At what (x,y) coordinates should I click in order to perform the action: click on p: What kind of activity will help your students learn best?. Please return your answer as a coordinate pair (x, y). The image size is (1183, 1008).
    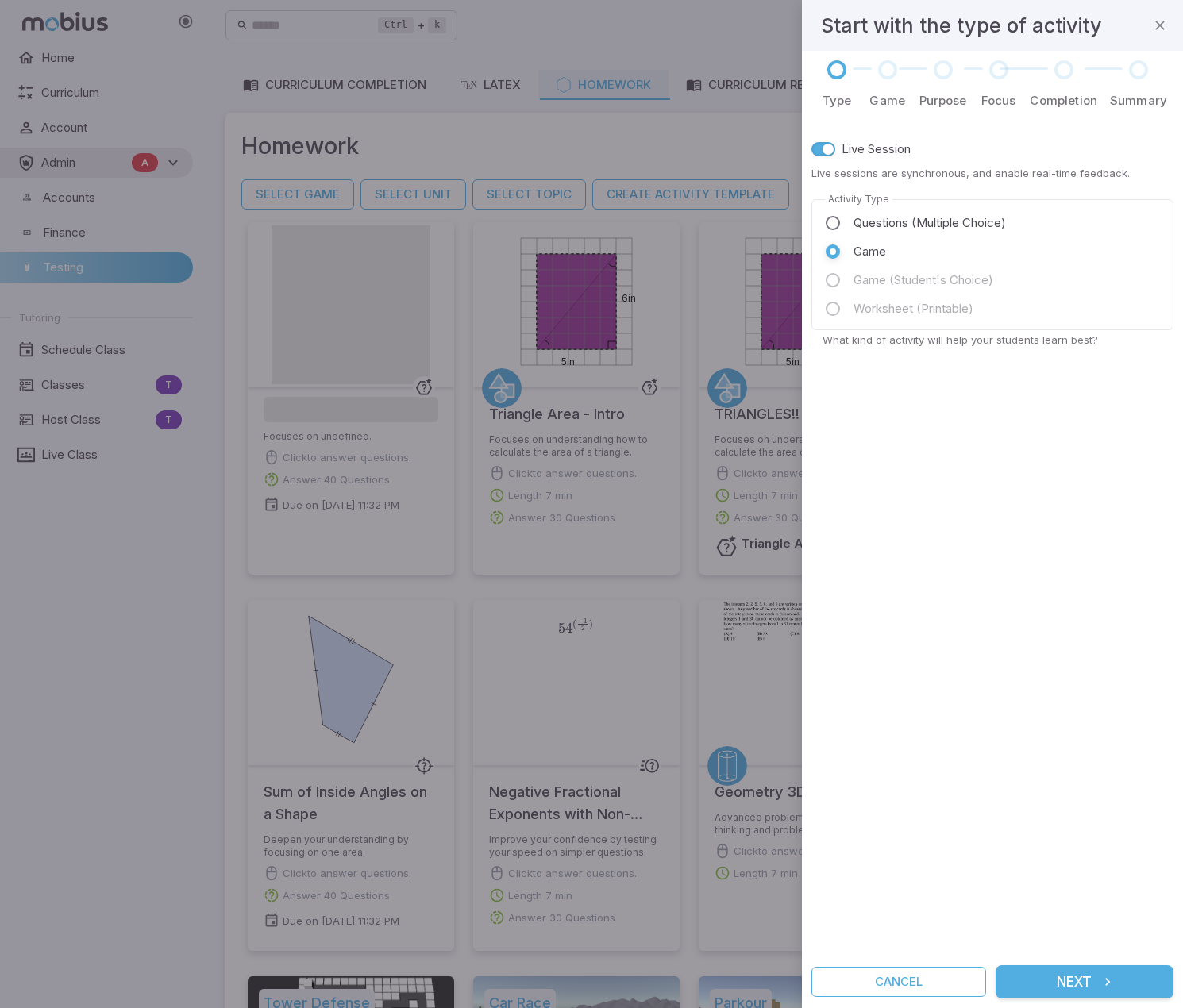
    Looking at the image, I should click on (998, 340).